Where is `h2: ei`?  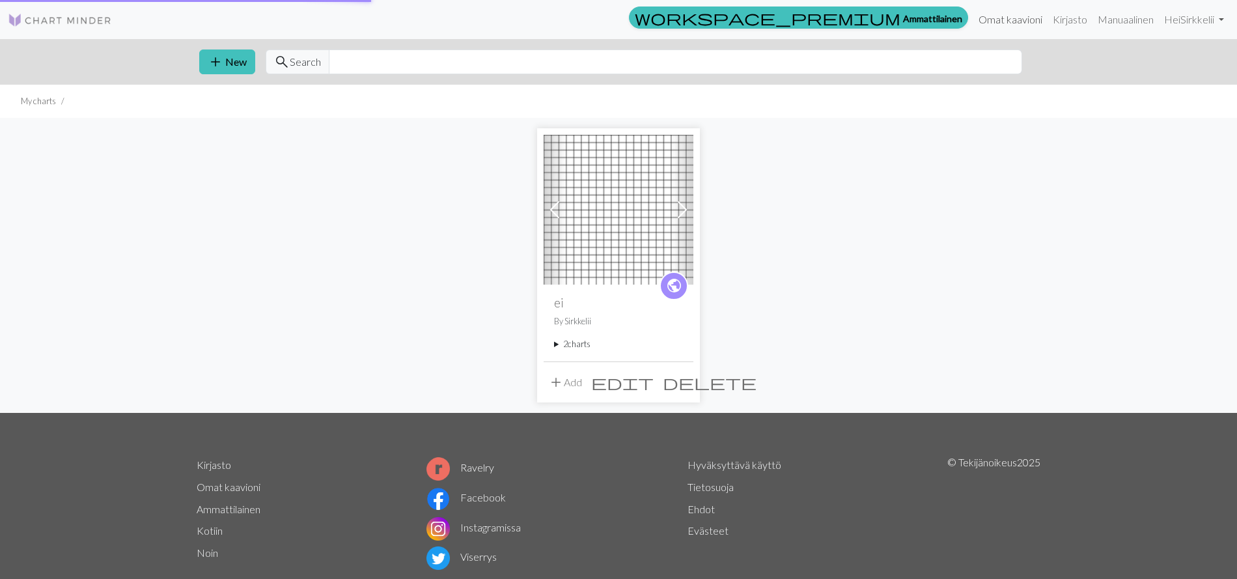
h2: ei is located at coordinates (619, 302).